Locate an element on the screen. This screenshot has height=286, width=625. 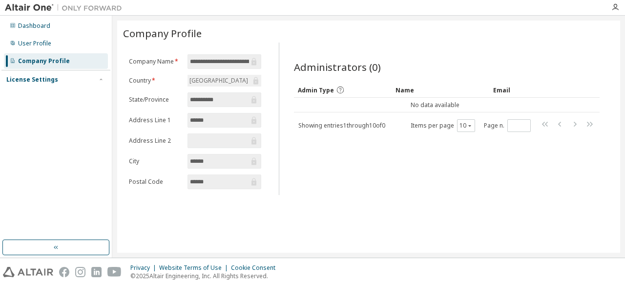
div: License Settings is located at coordinates (32, 80).